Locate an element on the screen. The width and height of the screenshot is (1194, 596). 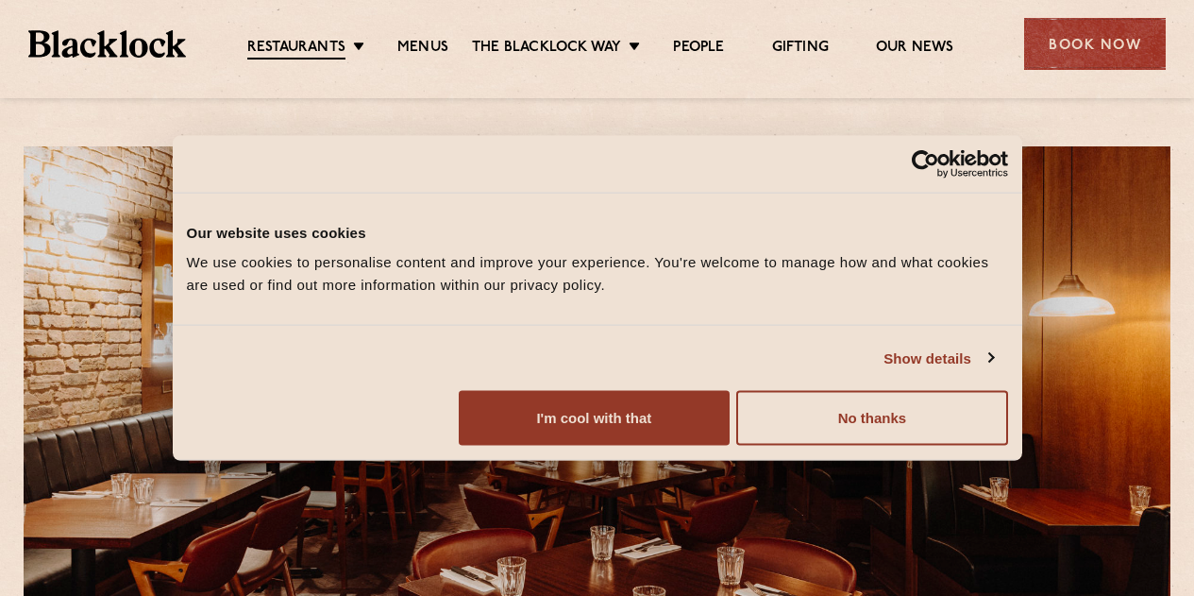
a: Restaurants is located at coordinates (296, 49).